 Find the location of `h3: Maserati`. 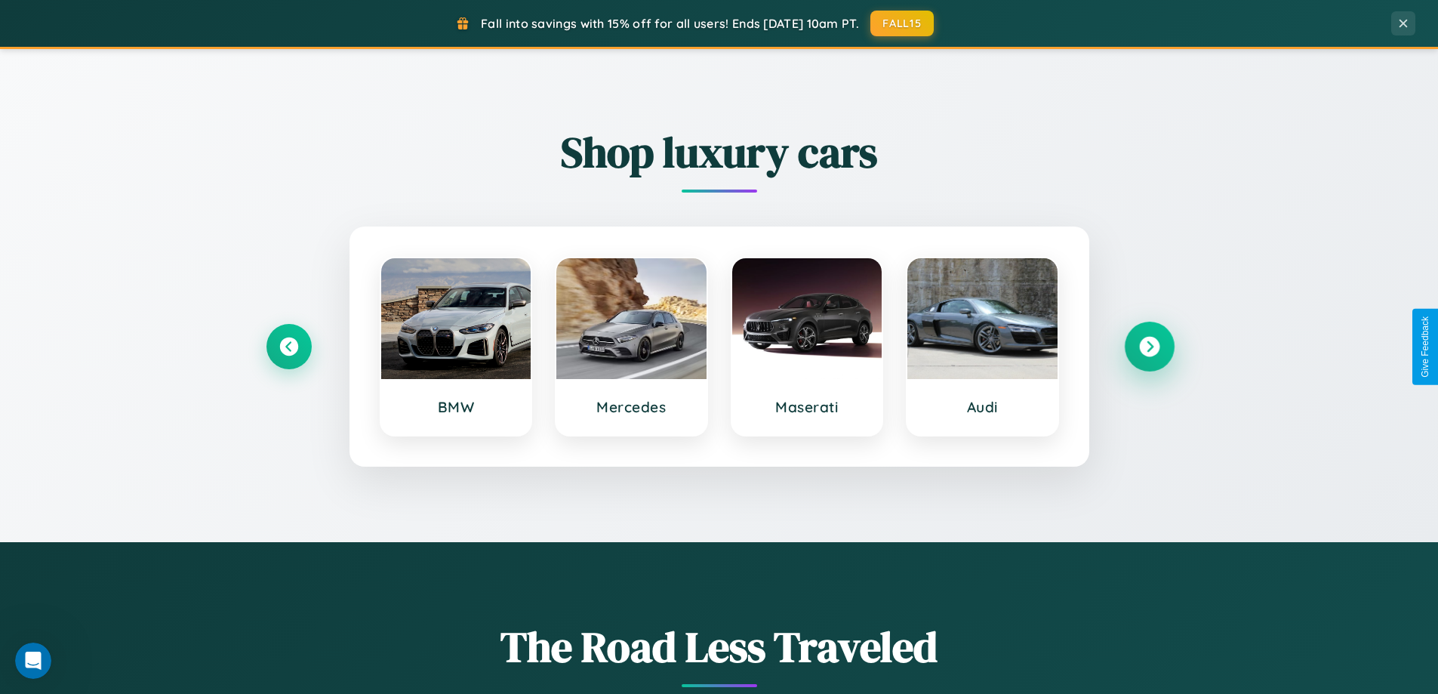

h3: Maserati is located at coordinates (807, 407).